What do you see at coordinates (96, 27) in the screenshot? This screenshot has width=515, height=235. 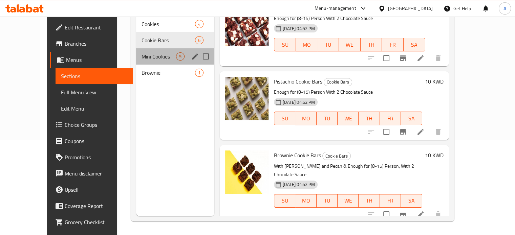 I see `span: Edit Restaurant` at bounding box center [96, 27].